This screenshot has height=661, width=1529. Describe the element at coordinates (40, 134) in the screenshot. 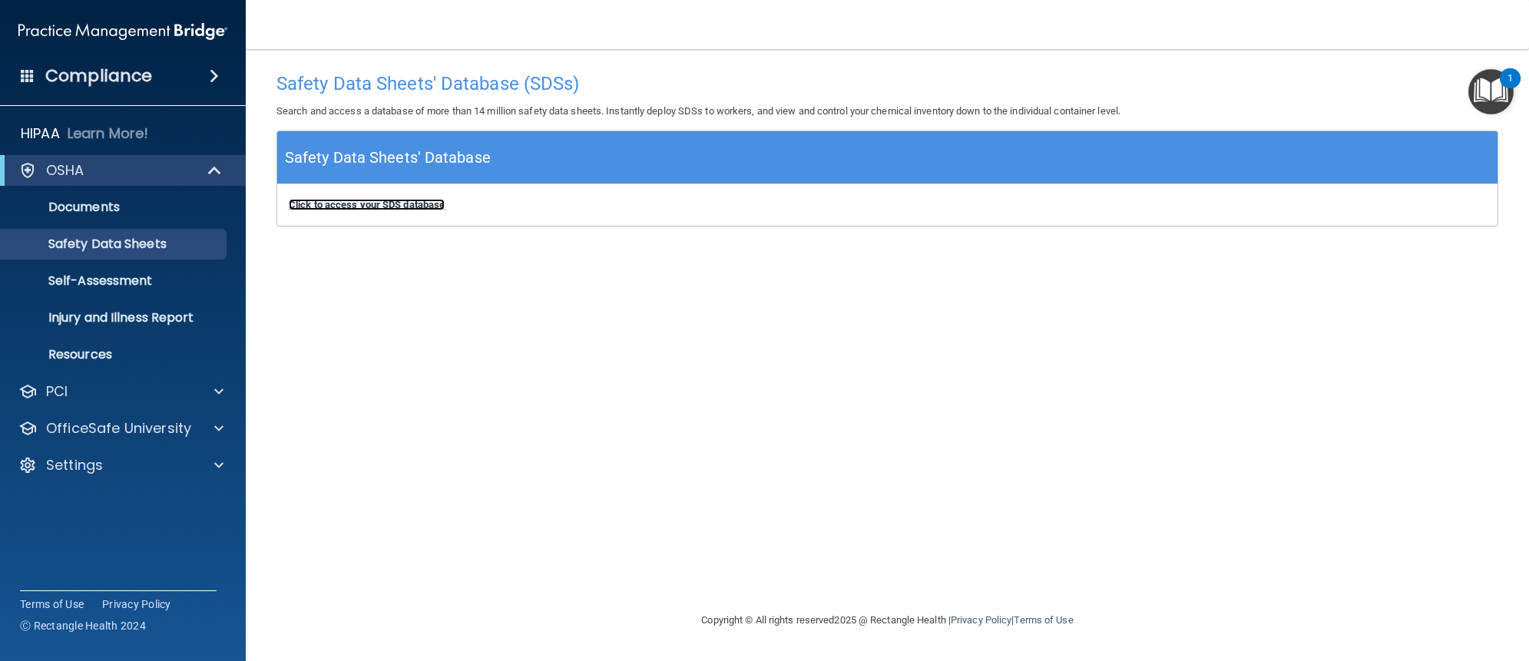

I see `p: HIPAA` at that location.